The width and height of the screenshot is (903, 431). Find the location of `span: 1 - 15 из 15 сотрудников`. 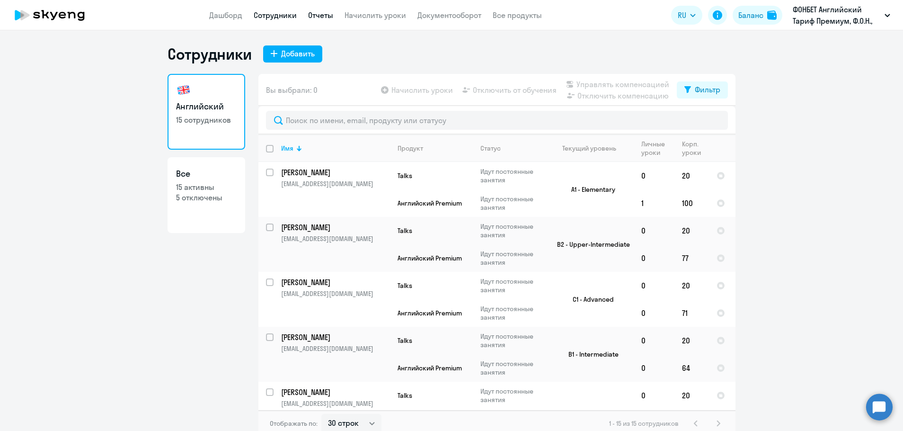

span: 1 - 15 из 15 сотрудников is located at coordinates (643, 423).